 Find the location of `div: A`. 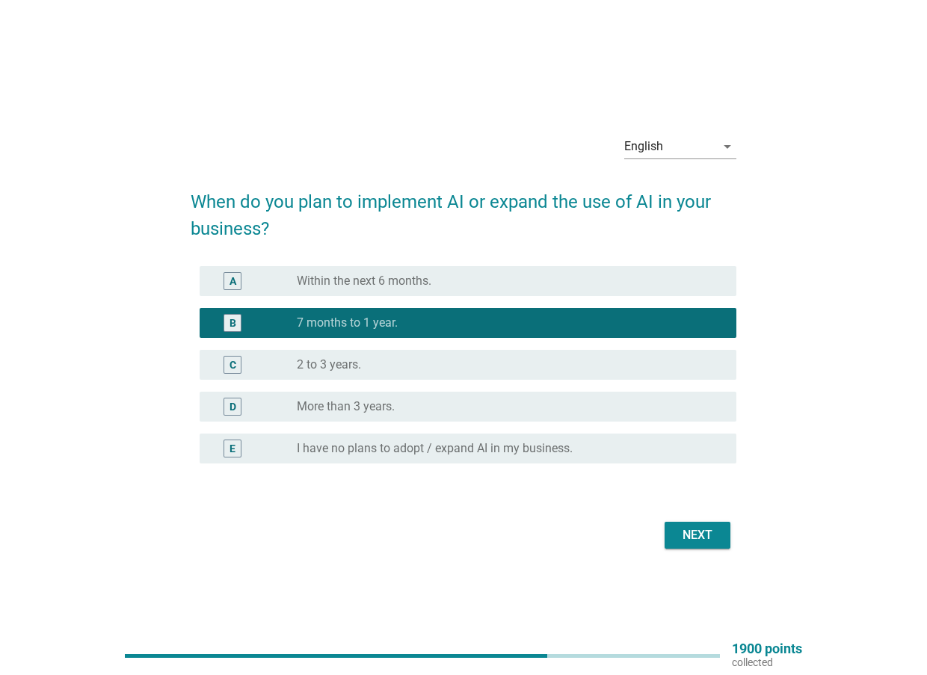

div: A is located at coordinates (233, 280).